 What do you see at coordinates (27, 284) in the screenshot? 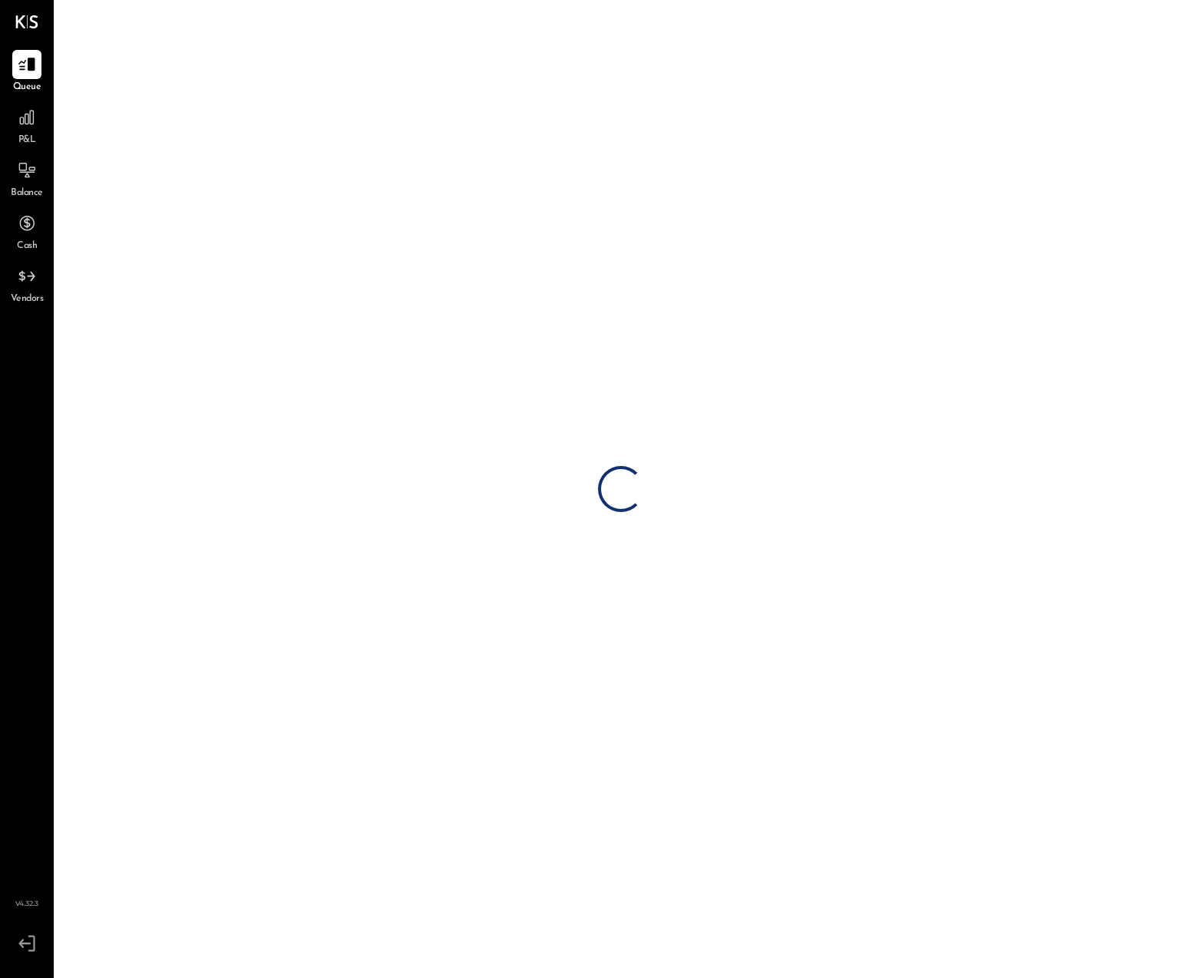
I see `a: Vendors` at bounding box center [27, 284].